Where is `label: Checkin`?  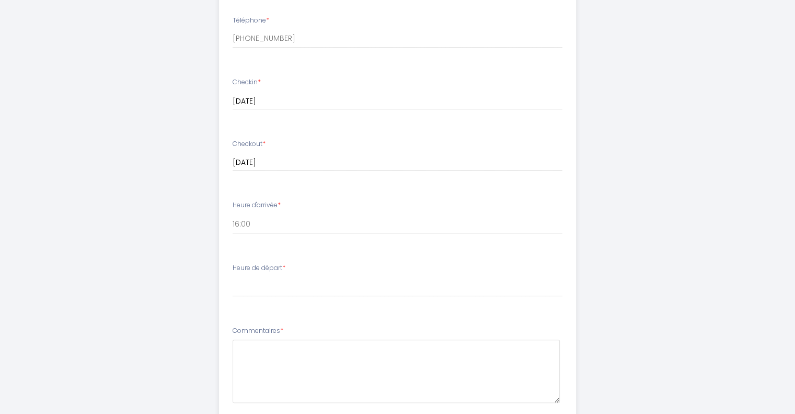 label: Checkin is located at coordinates (247, 82).